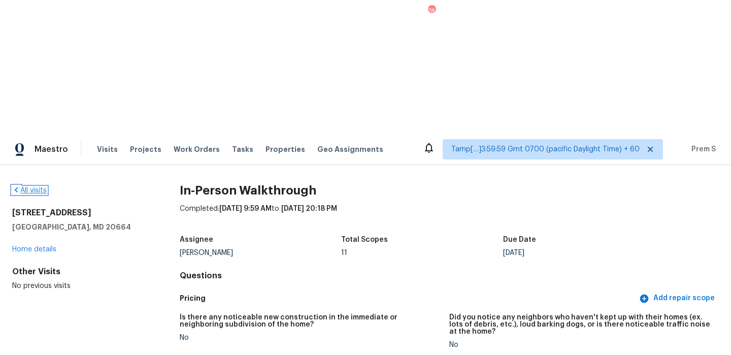  I want to click on div: Completed: to, so click(449, 217).